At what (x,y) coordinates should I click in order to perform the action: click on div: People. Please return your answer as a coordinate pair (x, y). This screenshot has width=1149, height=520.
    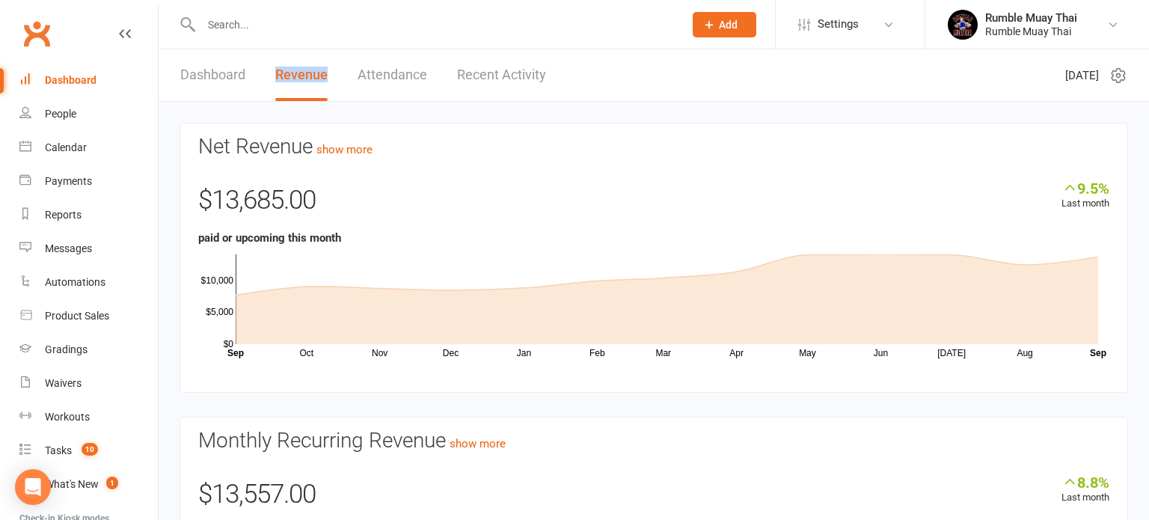
    Looking at the image, I should click on (61, 114).